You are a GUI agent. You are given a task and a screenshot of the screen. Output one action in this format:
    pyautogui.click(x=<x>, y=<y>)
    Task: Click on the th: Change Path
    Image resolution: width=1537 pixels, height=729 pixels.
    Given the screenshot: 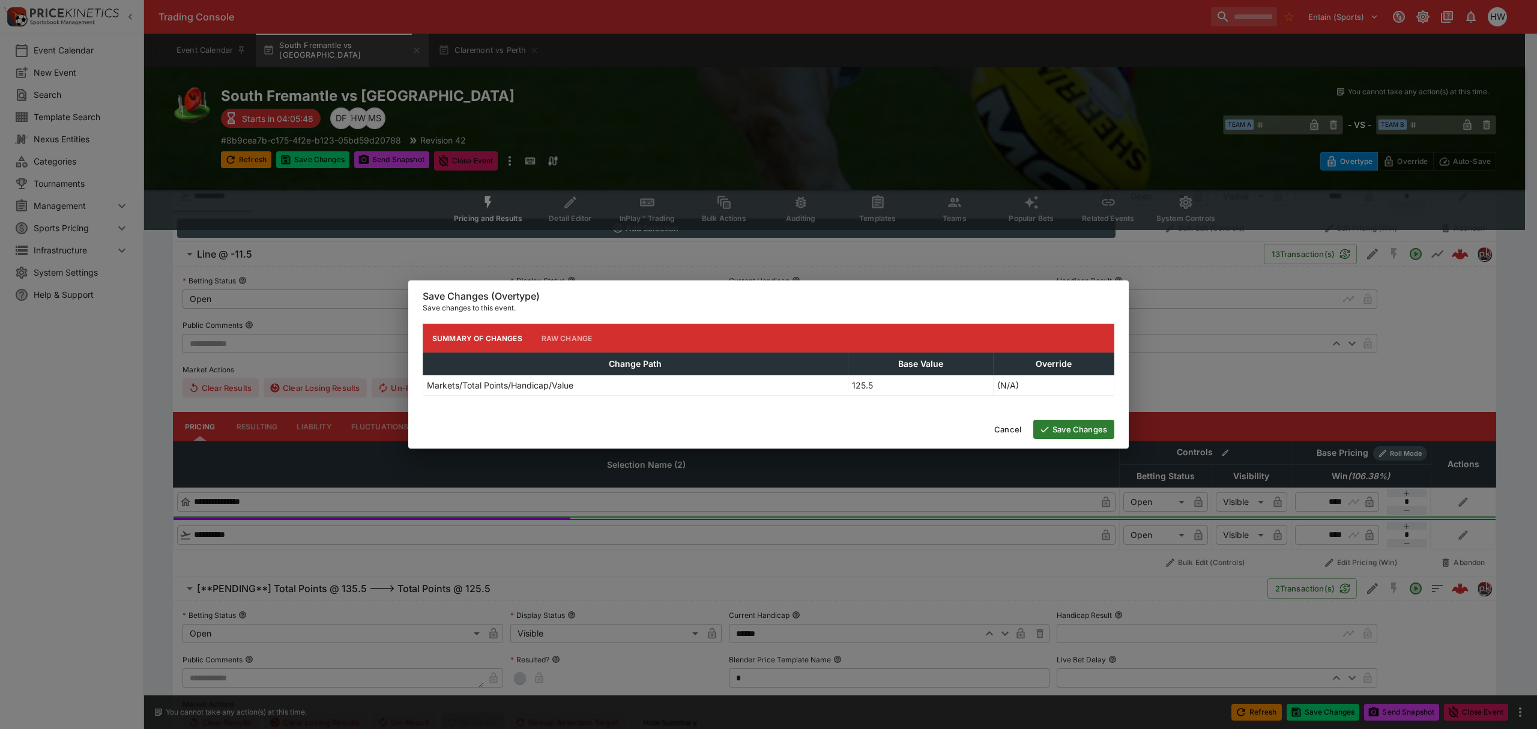 What is the action you would take?
    pyautogui.click(x=636, y=364)
    